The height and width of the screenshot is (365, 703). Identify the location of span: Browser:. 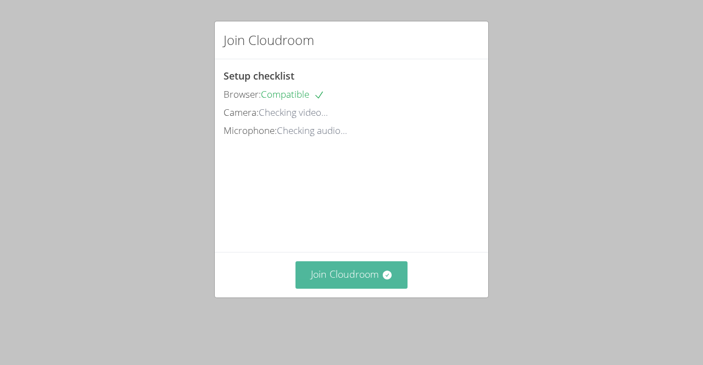
(242, 94).